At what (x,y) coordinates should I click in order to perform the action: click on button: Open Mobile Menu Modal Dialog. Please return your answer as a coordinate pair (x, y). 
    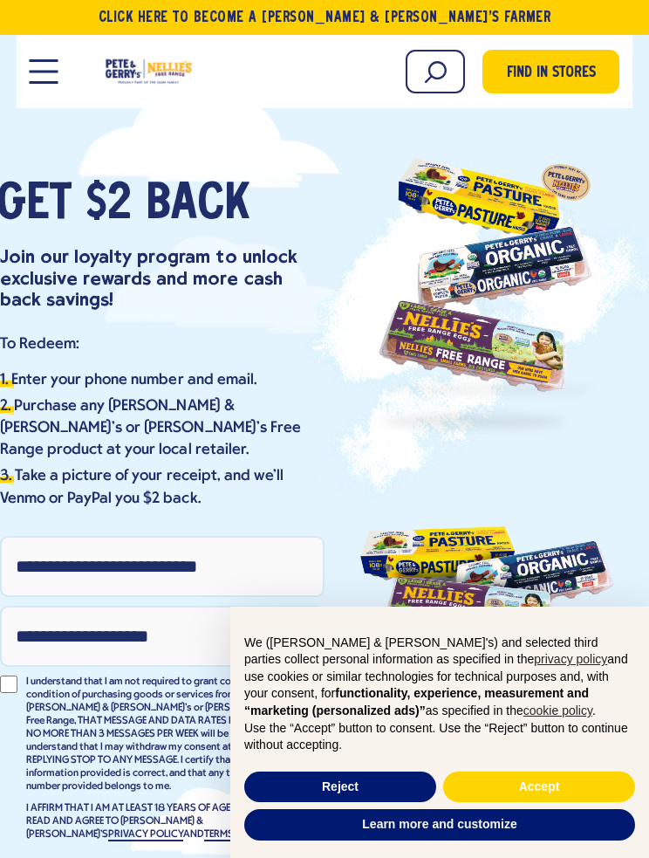
    Looking at the image, I should click on (44, 72).